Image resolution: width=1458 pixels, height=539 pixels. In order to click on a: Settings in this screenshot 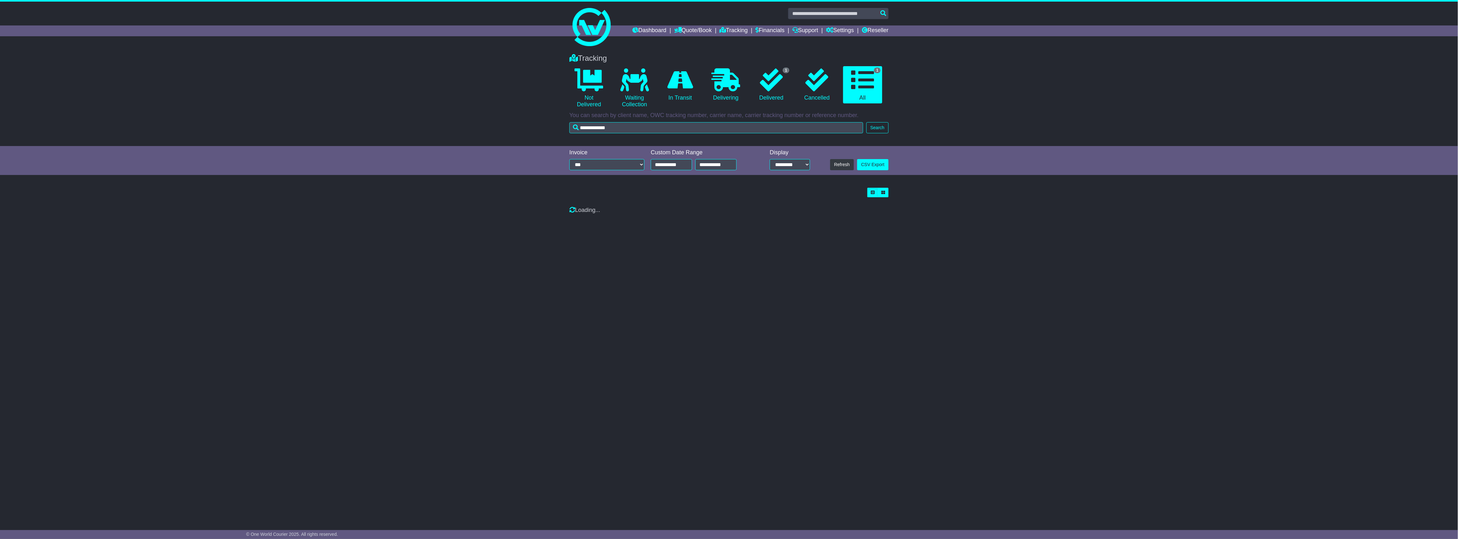, I will do `click(840, 31)`.